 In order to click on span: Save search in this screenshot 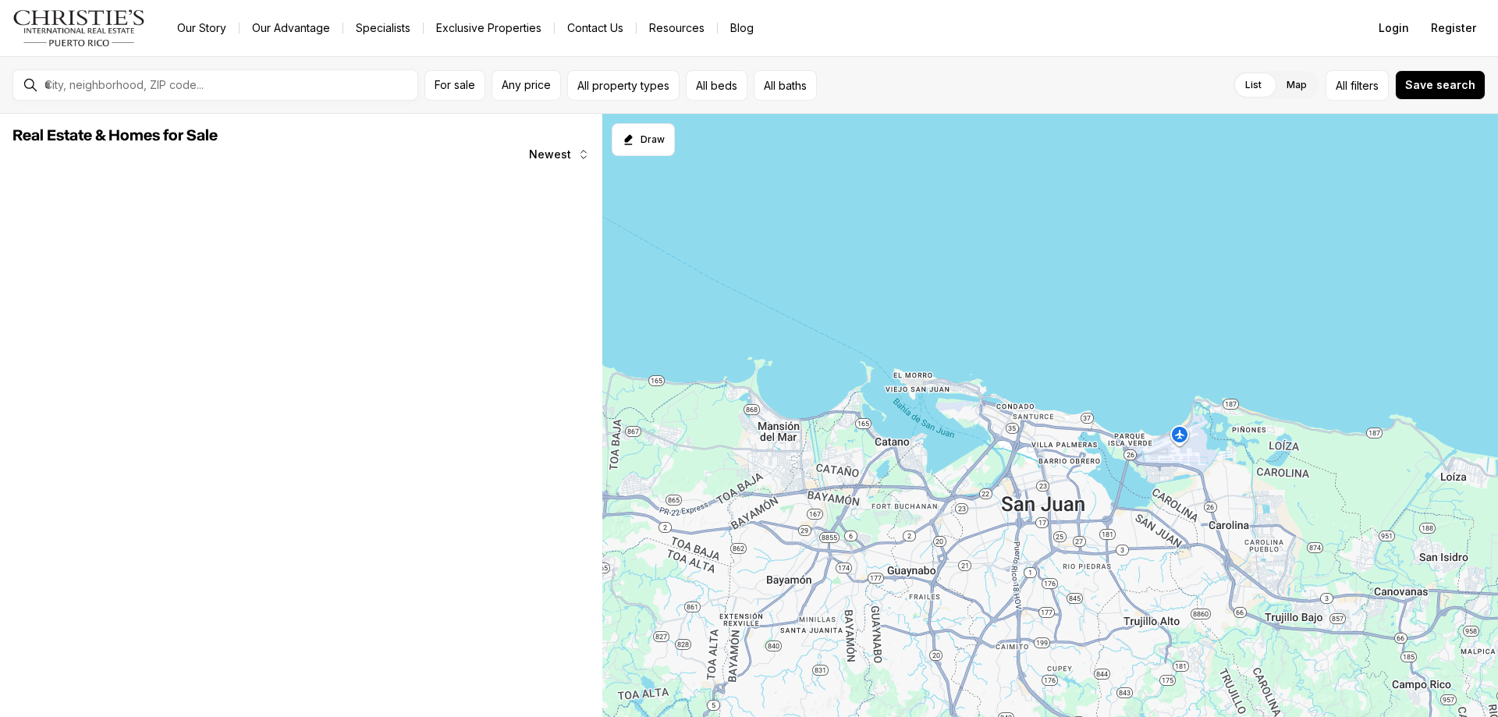, I will do `click(1441, 85)`.